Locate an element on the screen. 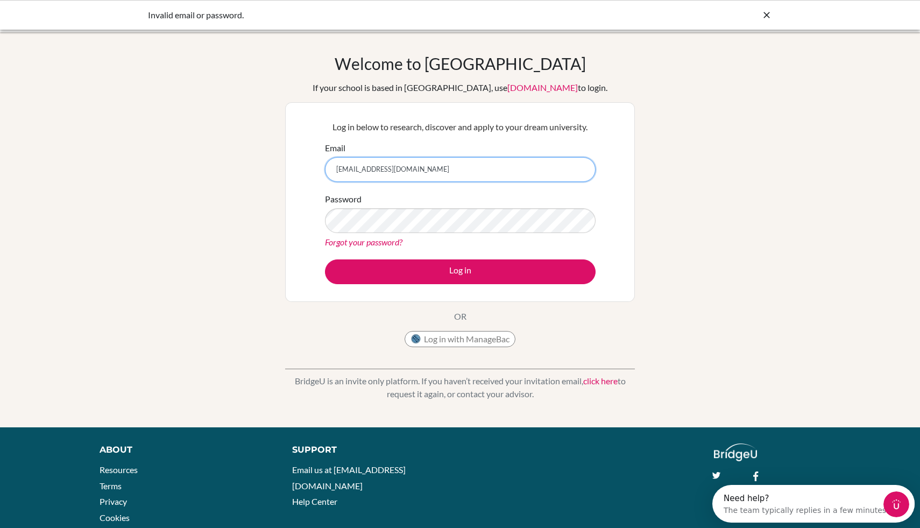 This screenshot has height=528, width=920. label: Email is located at coordinates (335, 148).